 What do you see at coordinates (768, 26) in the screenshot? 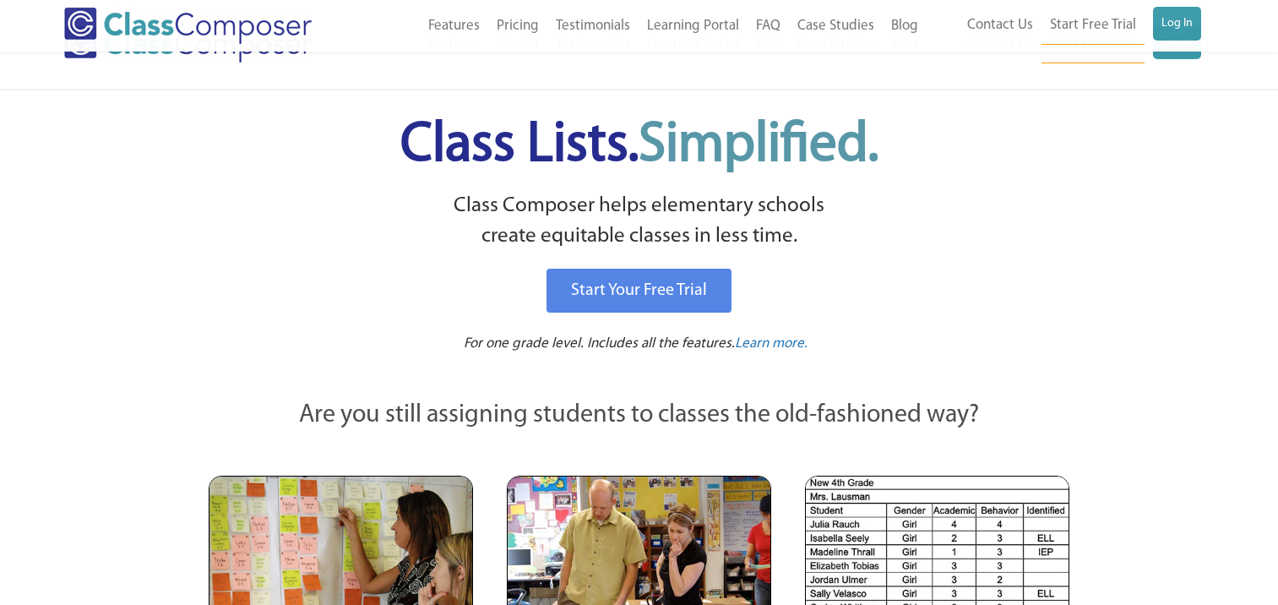
I see `a: FAQ` at bounding box center [768, 26].